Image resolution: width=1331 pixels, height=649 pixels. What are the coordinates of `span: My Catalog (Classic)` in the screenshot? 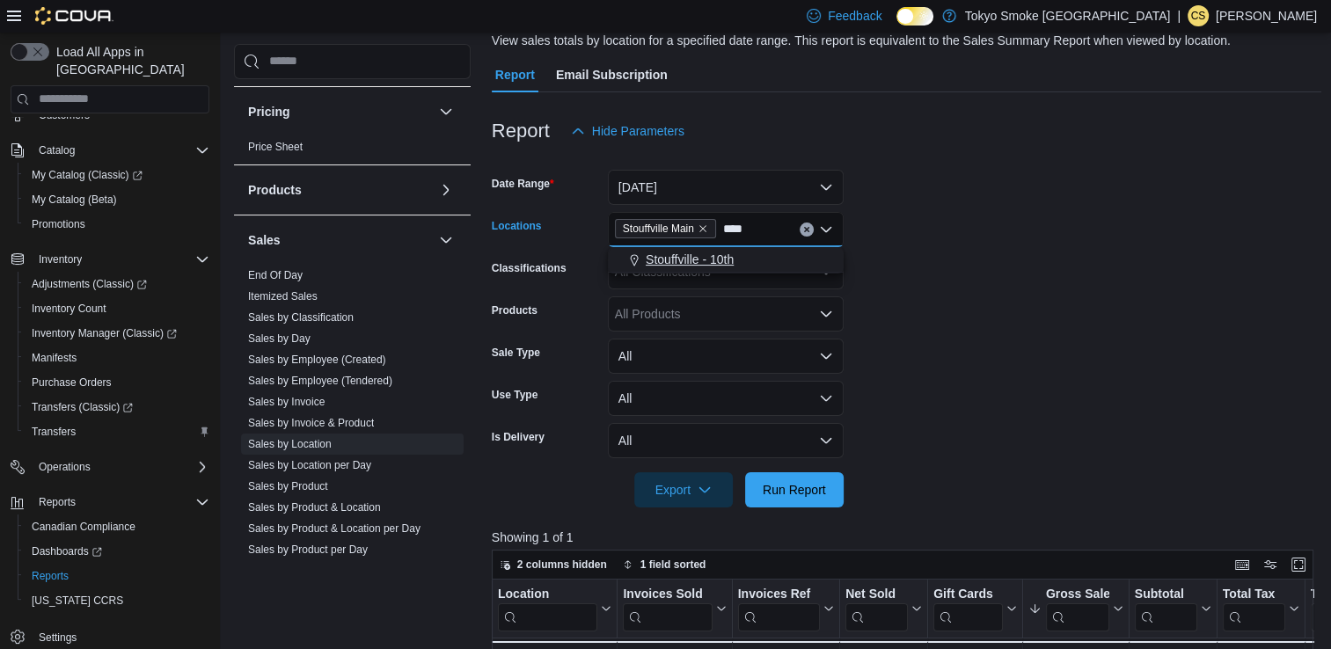 It's located at (117, 175).